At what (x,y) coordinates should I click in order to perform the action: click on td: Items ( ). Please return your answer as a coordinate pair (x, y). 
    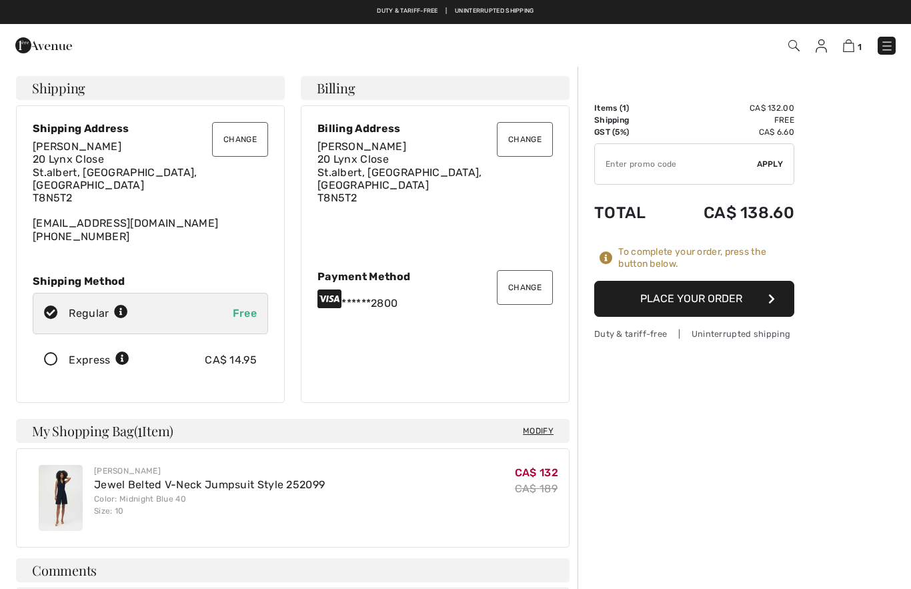
    Looking at the image, I should click on (630, 108).